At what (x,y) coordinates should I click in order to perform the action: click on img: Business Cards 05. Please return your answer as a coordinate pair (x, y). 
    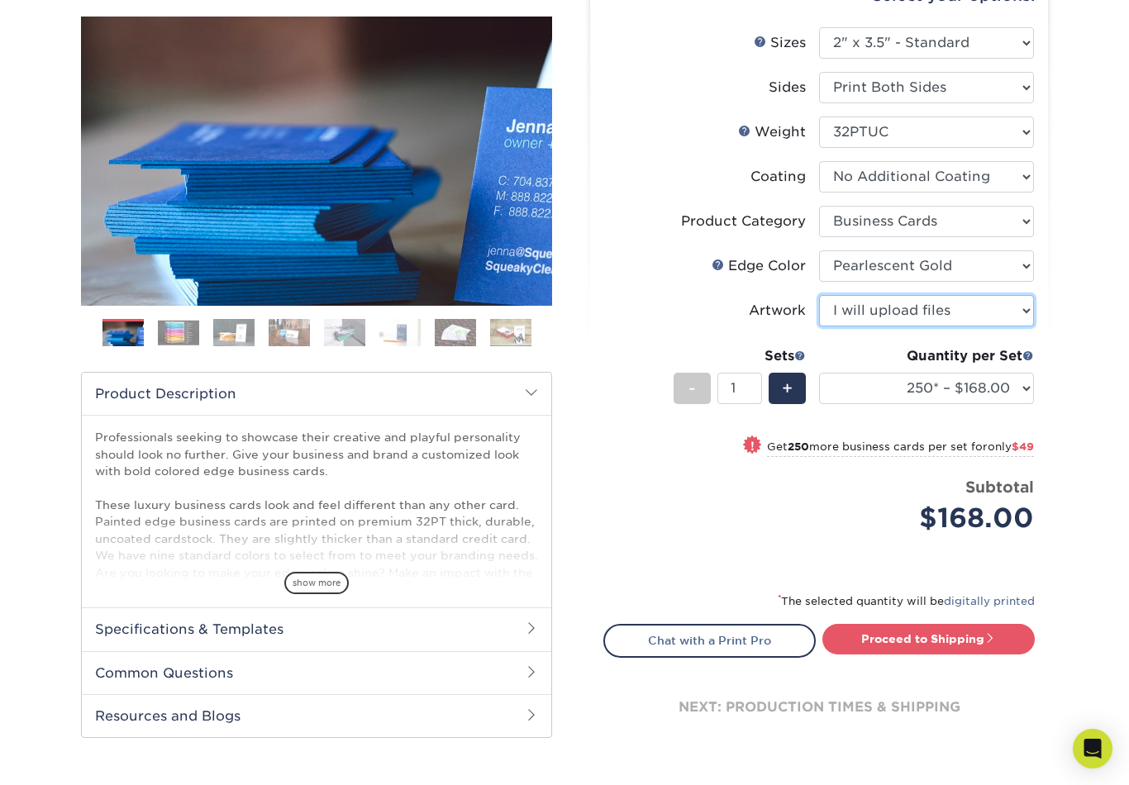
    Looking at the image, I should click on (345, 332).